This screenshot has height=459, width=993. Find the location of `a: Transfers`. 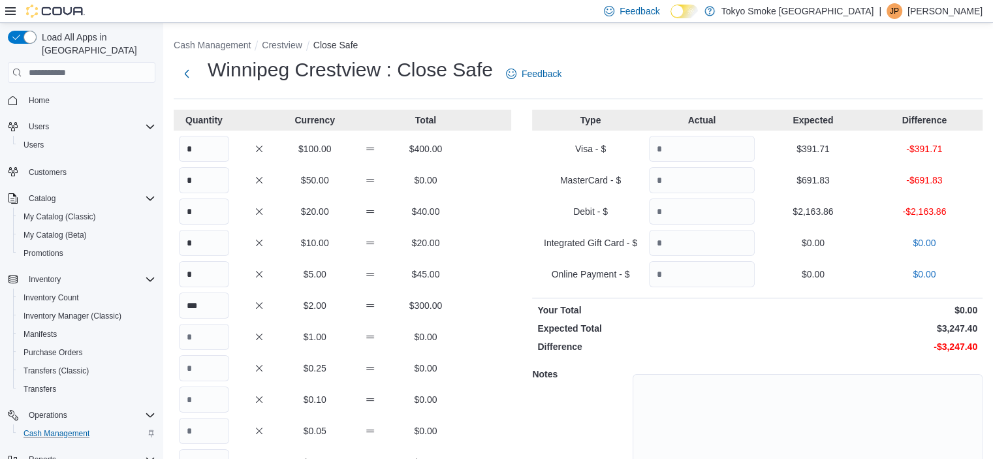

a: Transfers is located at coordinates (40, 389).